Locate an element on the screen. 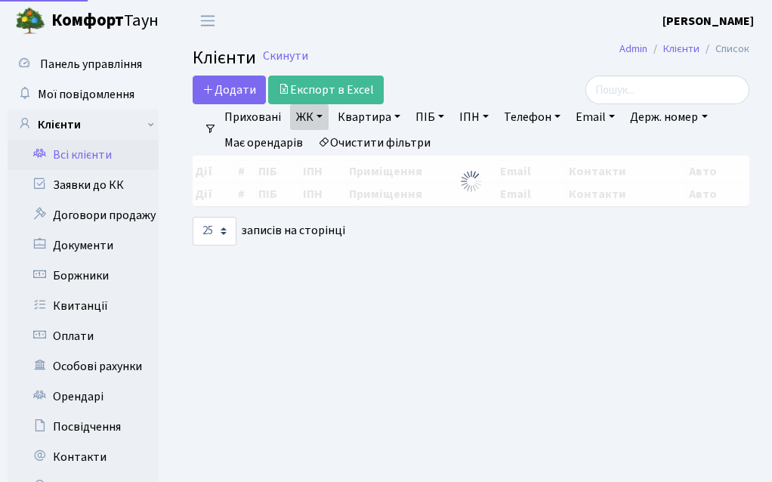  a: Контакти is located at coordinates (83, 457).